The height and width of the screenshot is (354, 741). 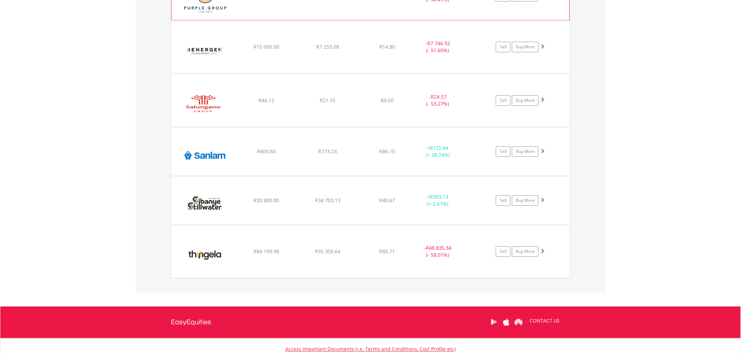 I want to click on a: Apple, so click(x=506, y=322).